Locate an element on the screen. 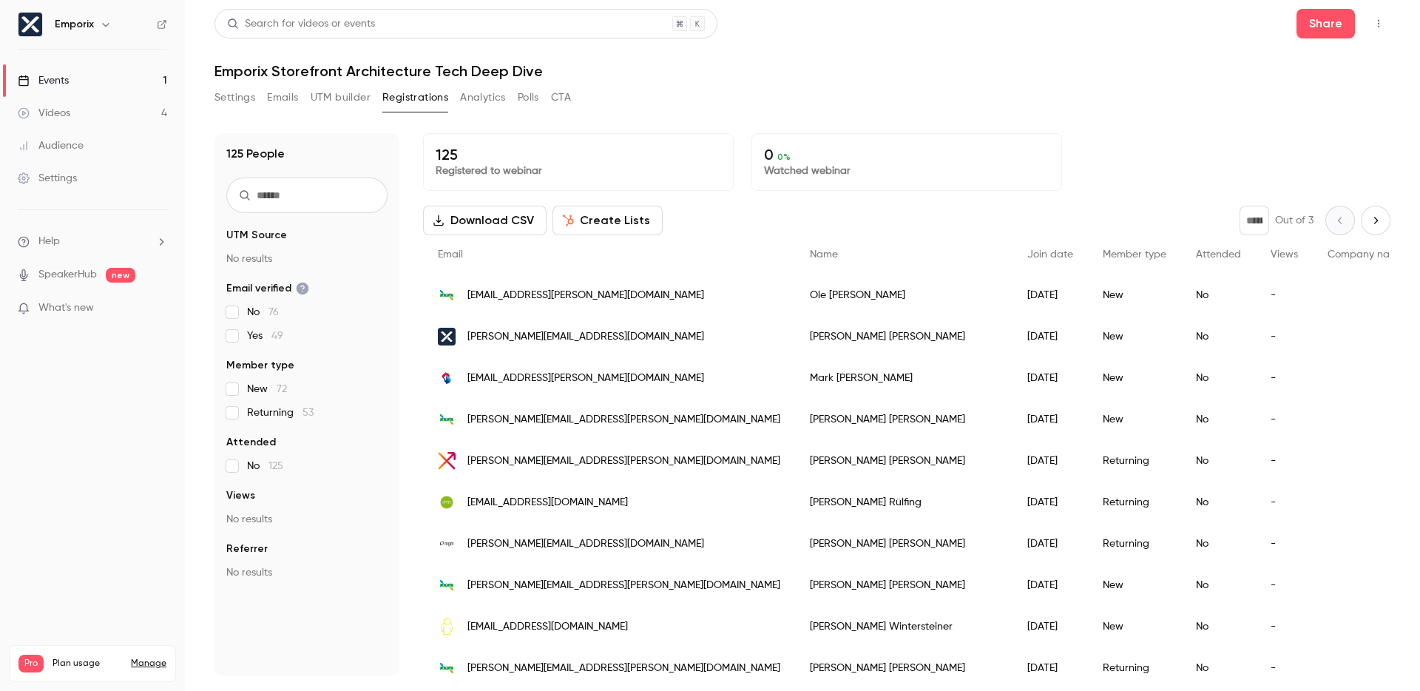 This screenshot has width=1420, height=691. div: Events is located at coordinates (43, 81).